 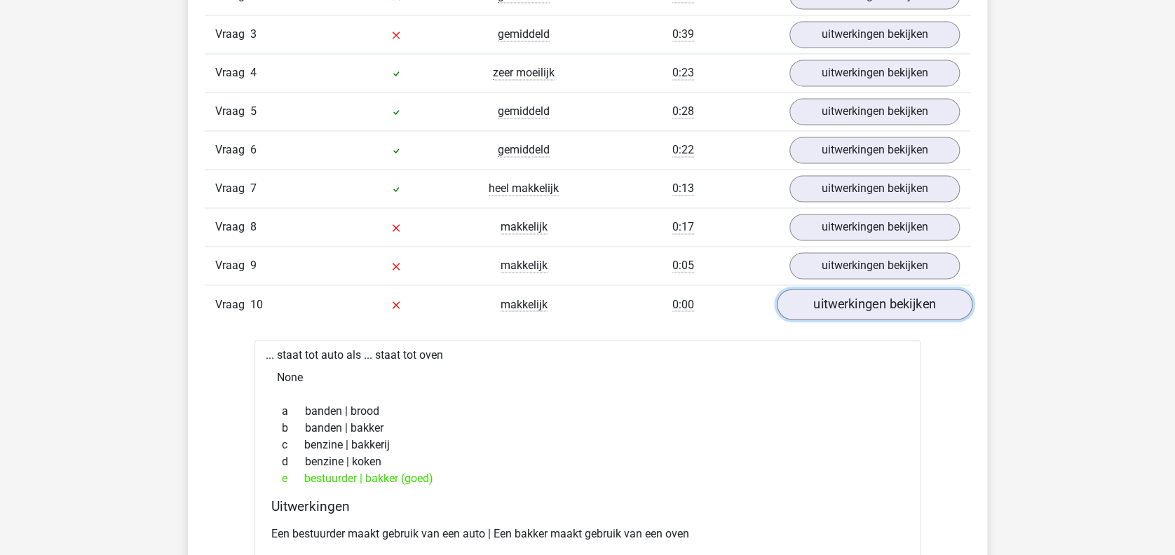 I want to click on span: 8, so click(x=253, y=226).